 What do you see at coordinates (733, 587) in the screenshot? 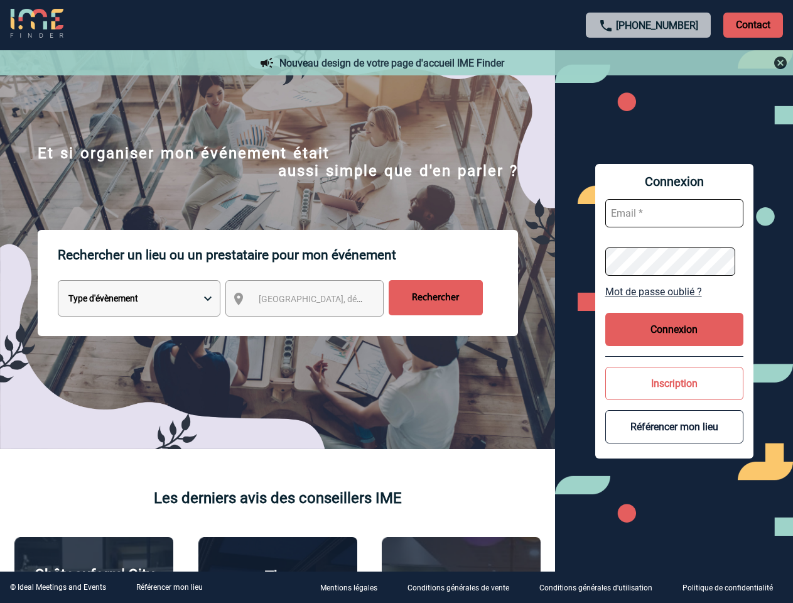
I see `a: Politique de confidentialité` at bounding box center [733, 587].